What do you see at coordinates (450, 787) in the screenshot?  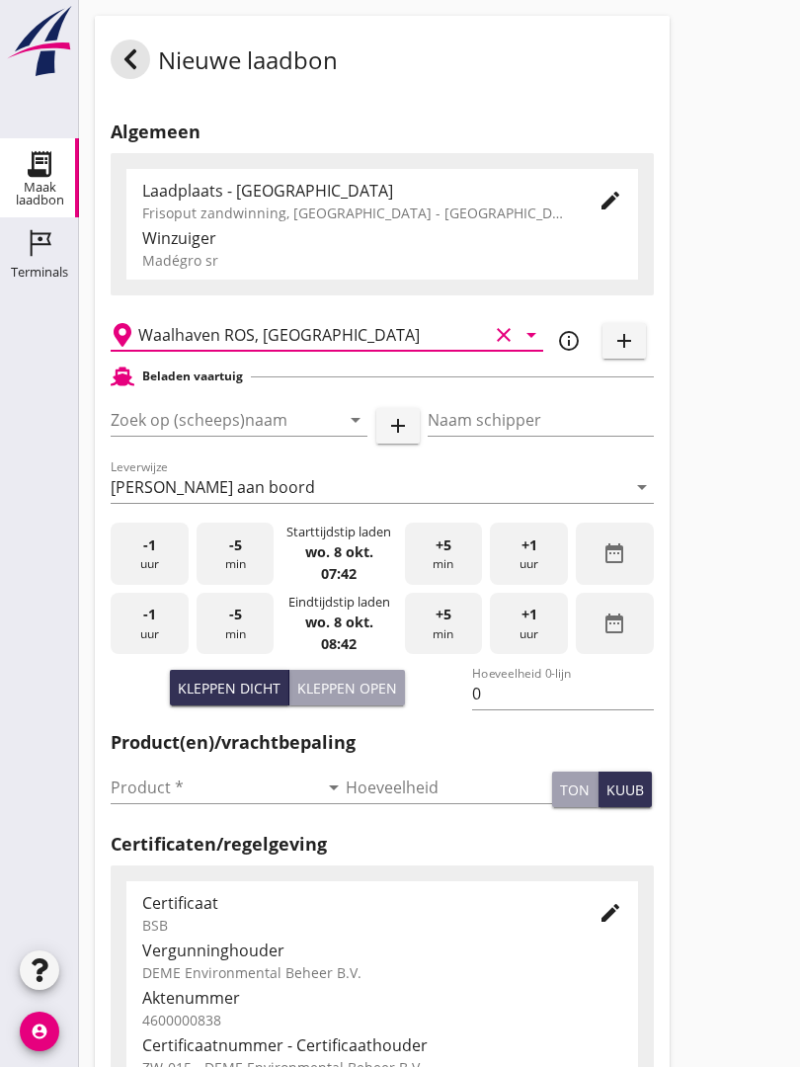 I see `input: Hoeveelheid` at bounding box center [450, 787].